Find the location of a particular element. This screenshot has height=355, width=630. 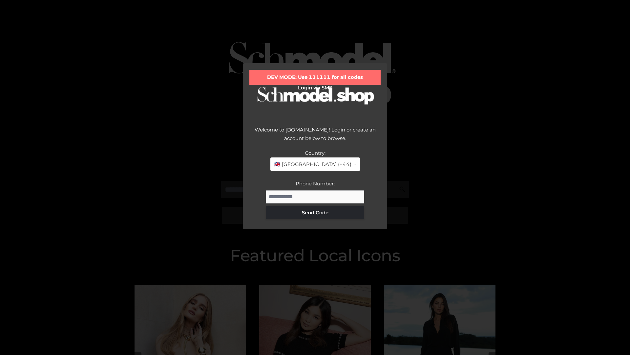

label: Country: is located at coordinates (315, 153).